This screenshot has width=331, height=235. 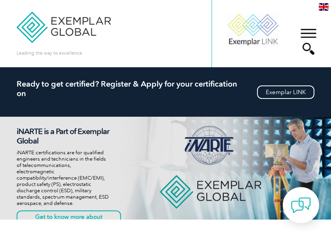 What do you see at coordinates (69, 220) in the screenshot?
I see `a: Get to know more about iNARTE` at bounding box center [69, 220].